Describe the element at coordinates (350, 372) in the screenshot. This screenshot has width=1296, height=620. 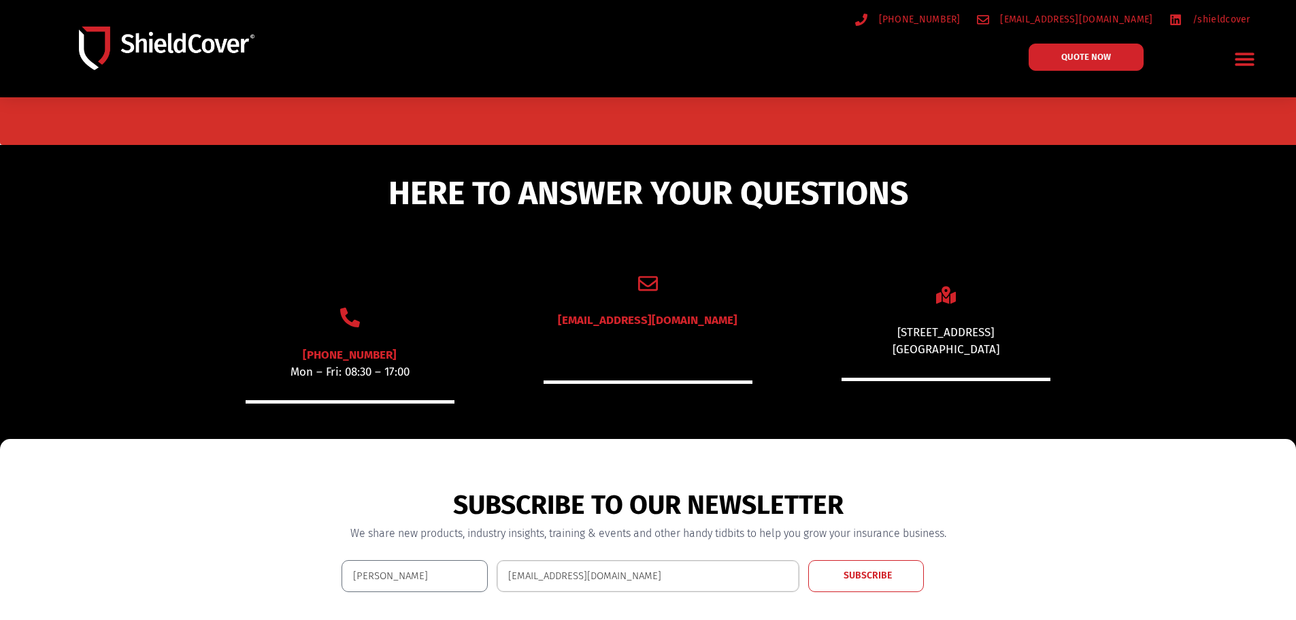
I see `p: Mon – Fri: 08:30 – 17:00` at that location.